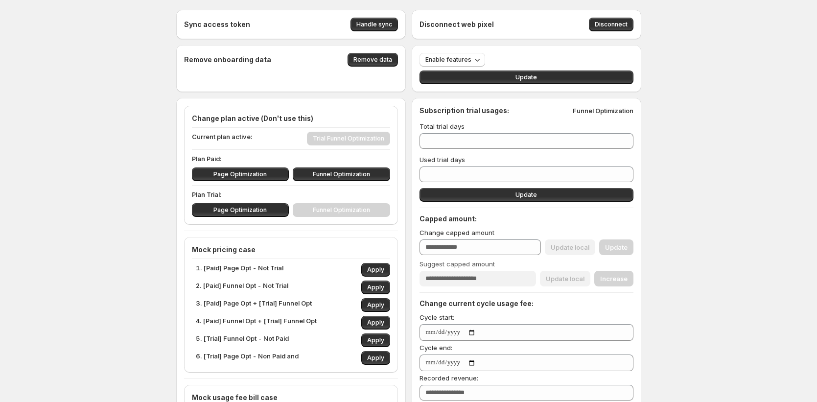 The width and height of the screenshot is (817, 402). Describe the element at coordinates (611, 24) in the screenshot. I see `button: Disconnect` at that location.